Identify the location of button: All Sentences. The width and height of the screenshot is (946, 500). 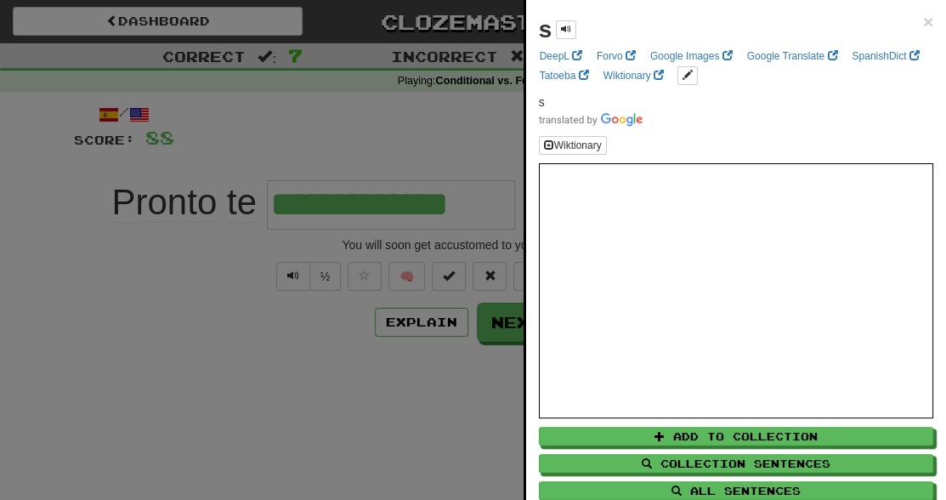
(736, 490).